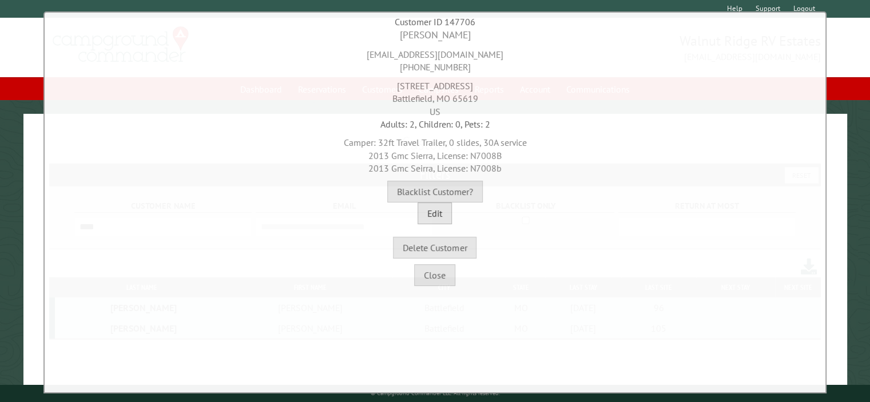 Image resolution: width=870 pixels, height=402 pixels. I want to click on small: © Campground Commander LLC. All rights reserved., so click(435, 393).